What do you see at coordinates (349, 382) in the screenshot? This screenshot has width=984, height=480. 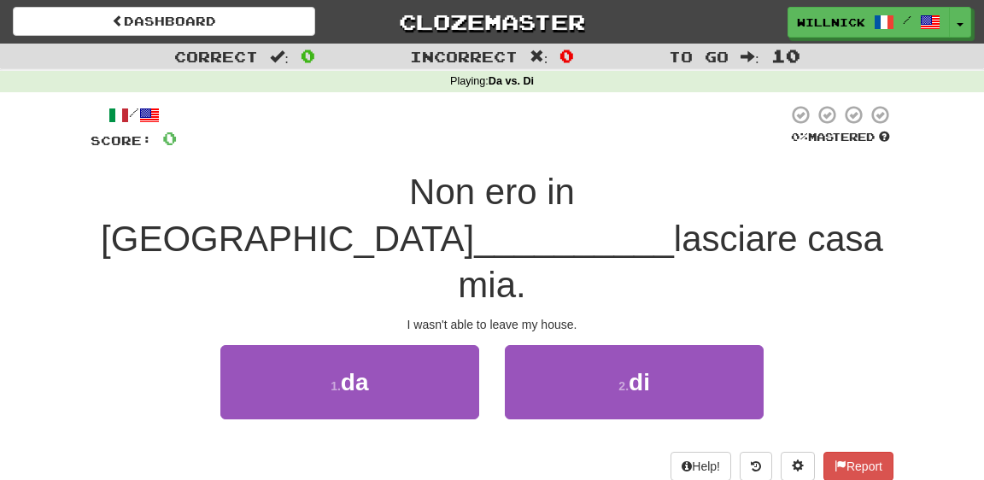 I see `button: 1.da` at bounding box center [349, 382].